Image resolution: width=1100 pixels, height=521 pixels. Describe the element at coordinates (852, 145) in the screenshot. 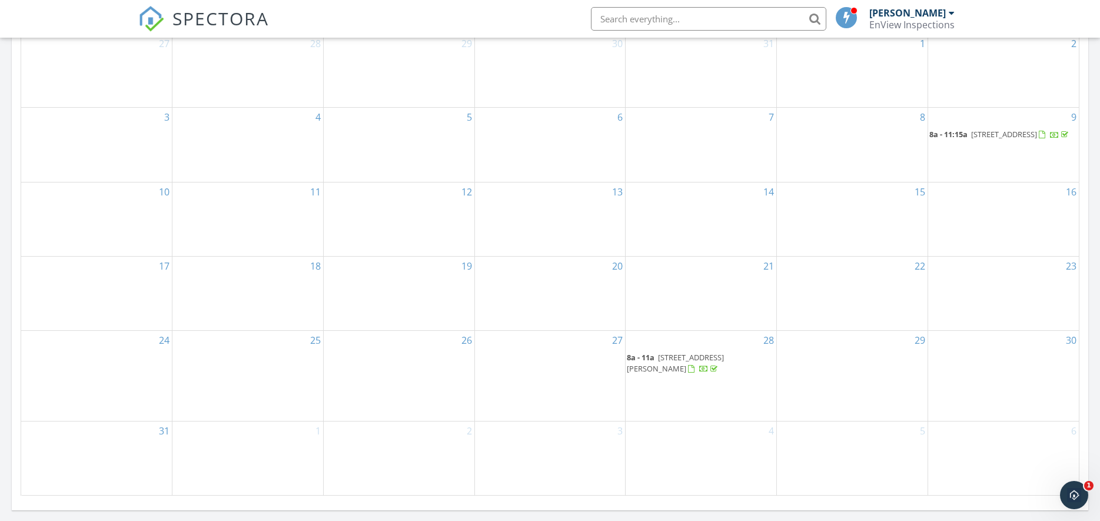

I see `td: Go to August 8, 2025` at that location.